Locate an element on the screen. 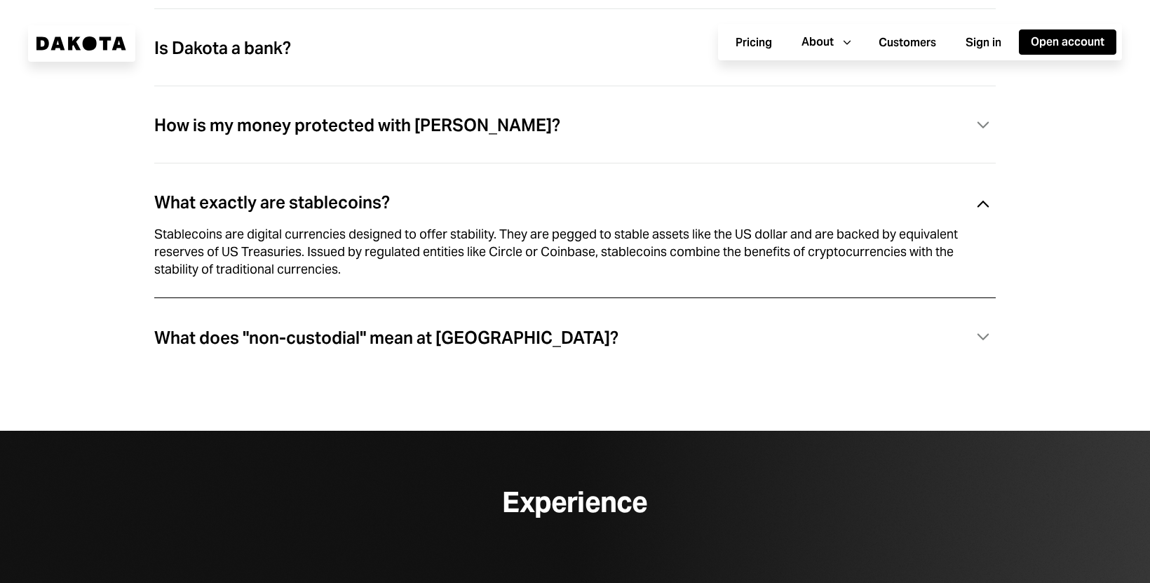  button: About is located at coordinates (825, 42).